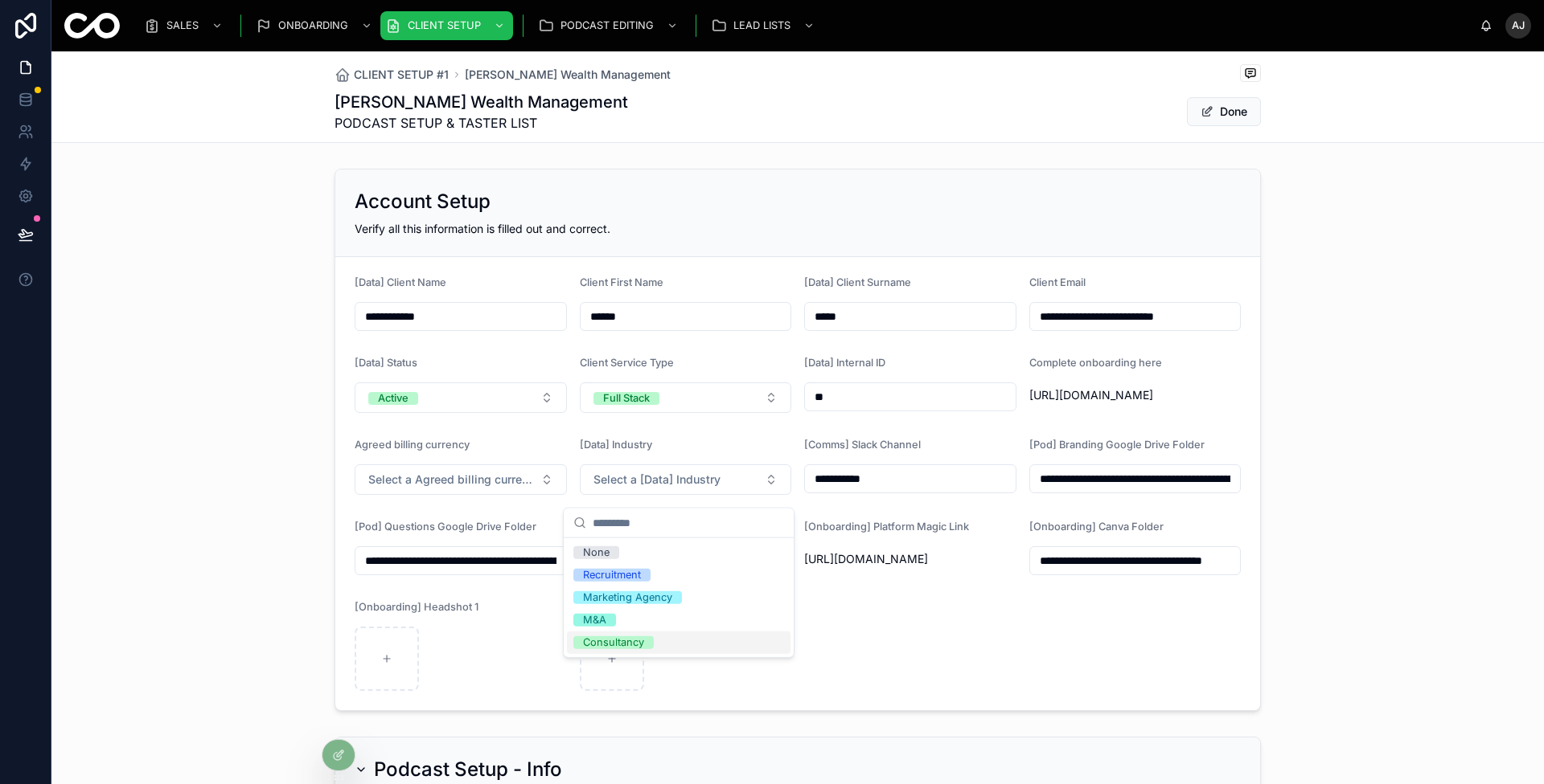  I want to click on span: LEAD LISTS, so click(762, 26).